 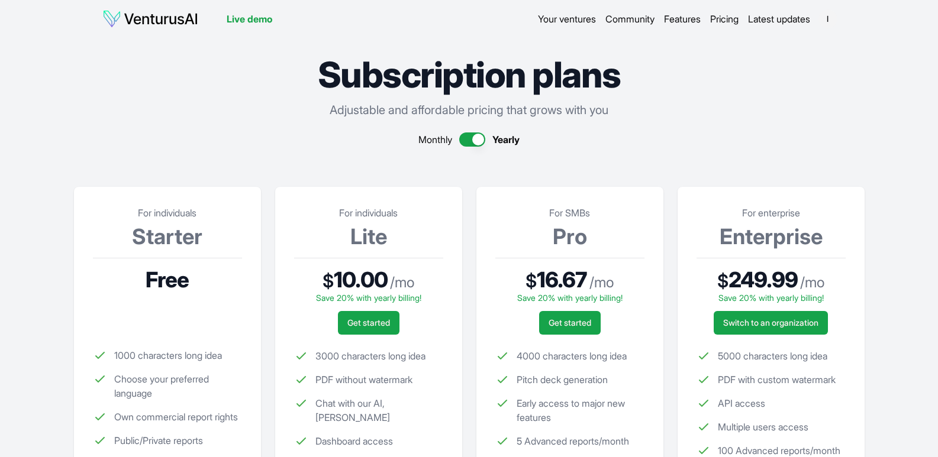 I want to click on span: Choose your preferred language, so click(x=178, y=386).